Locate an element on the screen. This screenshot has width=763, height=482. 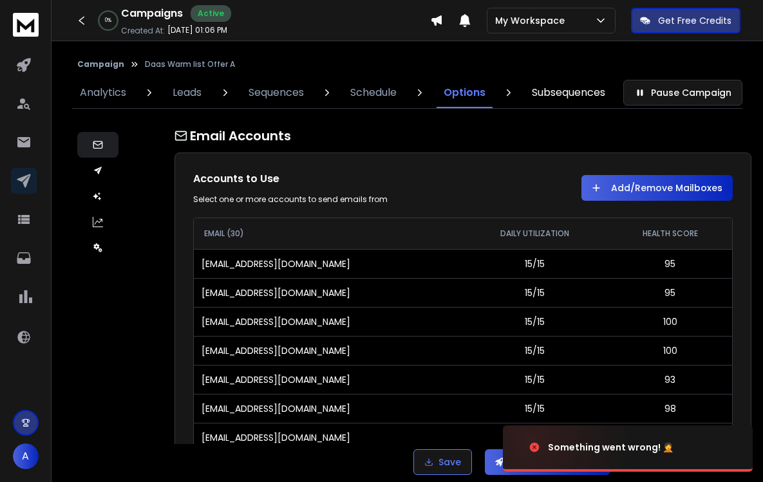
img: image is located at coordinates (567, 447).